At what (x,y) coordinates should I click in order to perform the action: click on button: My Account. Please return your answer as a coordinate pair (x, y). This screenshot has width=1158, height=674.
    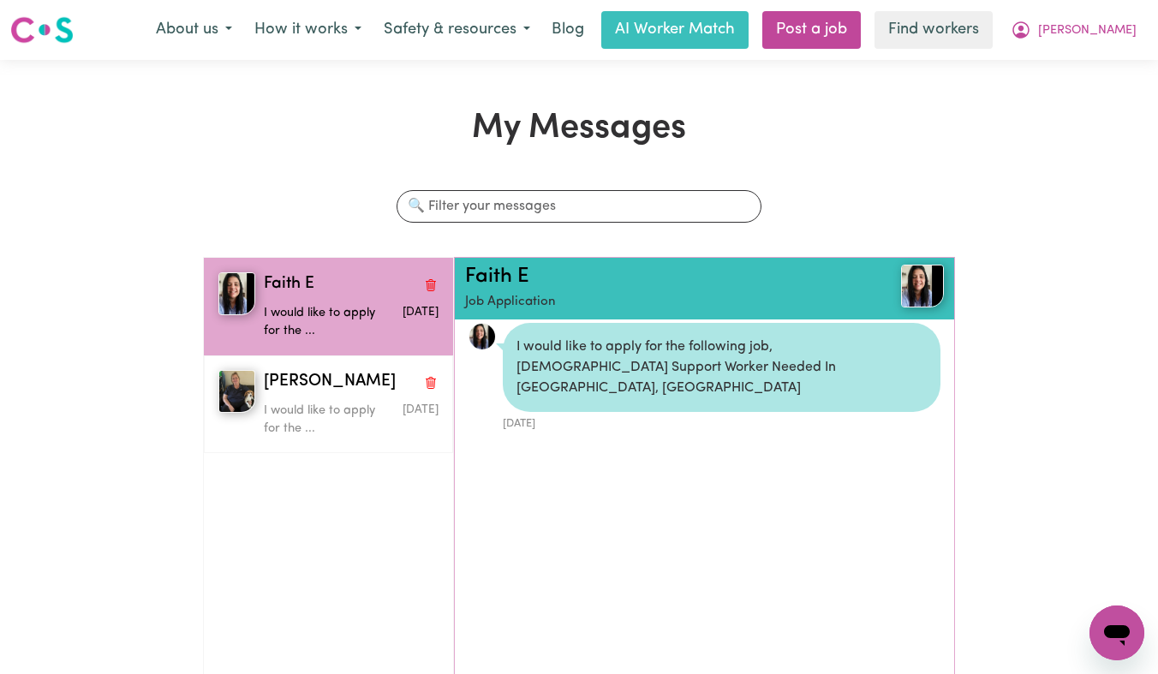
    Looking at the image, I should click on (1073, 30).